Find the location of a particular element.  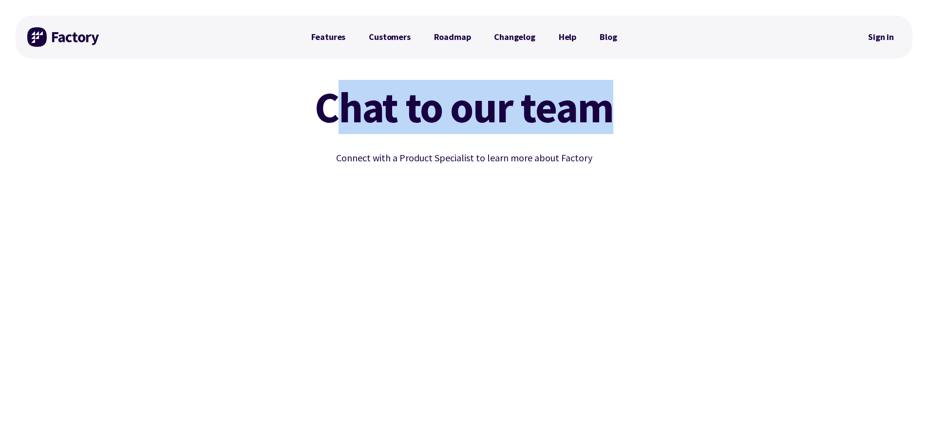

a: Help is located at coordinates (568, 37).